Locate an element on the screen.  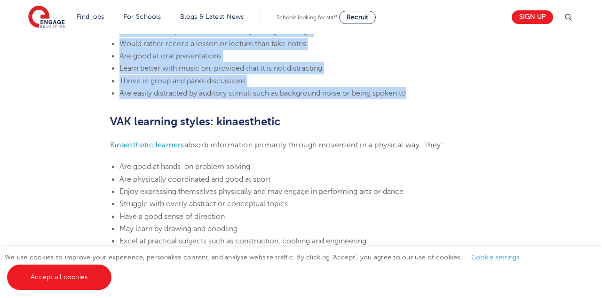
span: Would rather record a lesson or lecture than take notes is located at coordinates (213, 44).